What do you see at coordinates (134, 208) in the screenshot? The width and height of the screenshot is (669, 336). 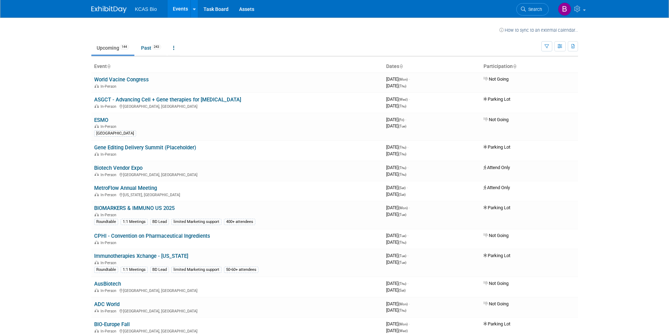 I see `a: BIOMARKERS & IMMUNO US 2025` at bounding box center [134, 208].